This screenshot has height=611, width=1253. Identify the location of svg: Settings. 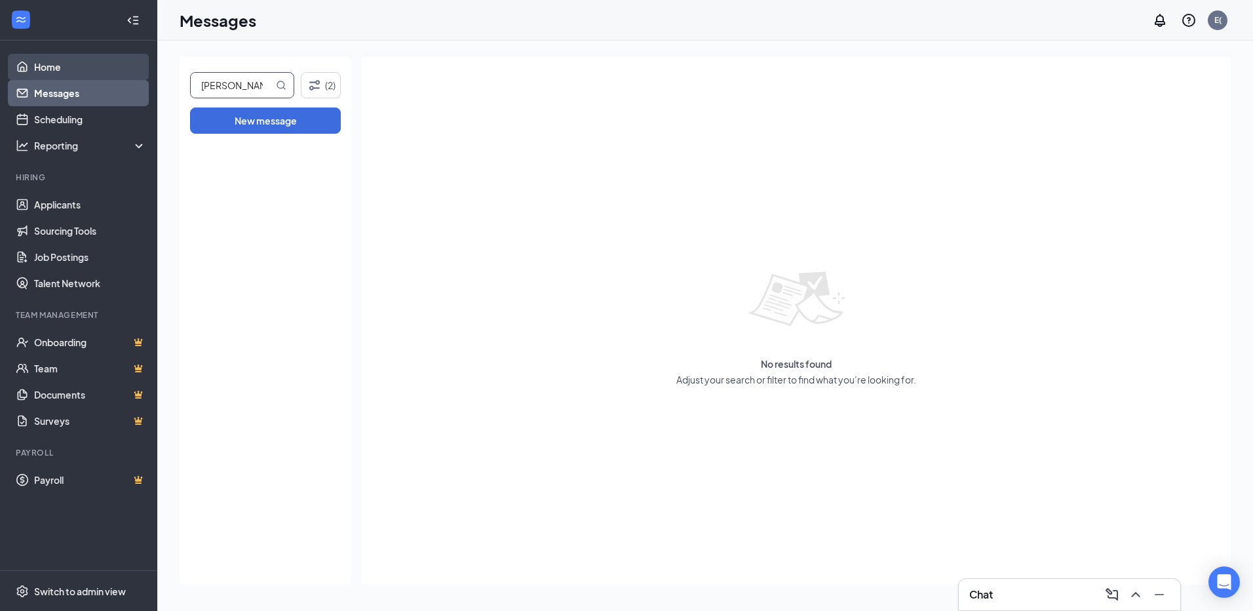
(22, 591).